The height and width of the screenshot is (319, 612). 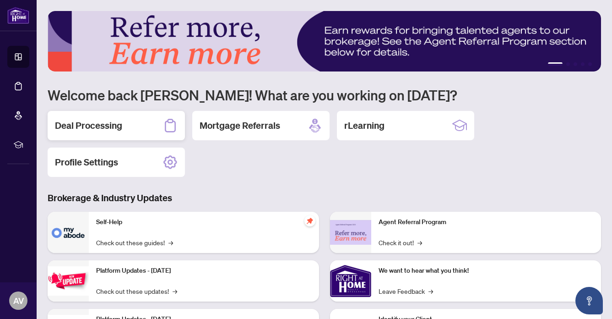 I want to click on img: We want to hear what you think!, so click(x=351, y=281).